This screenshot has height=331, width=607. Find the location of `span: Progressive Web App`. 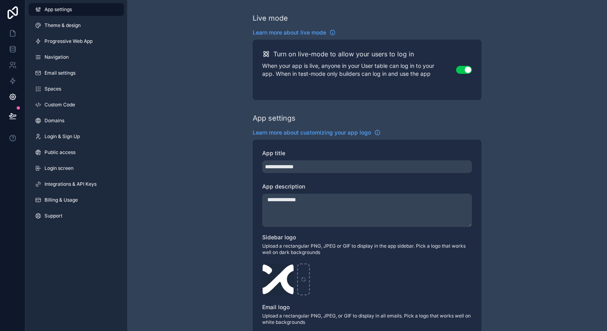

span: Progressive Web App is located at coordinates (68, 41).